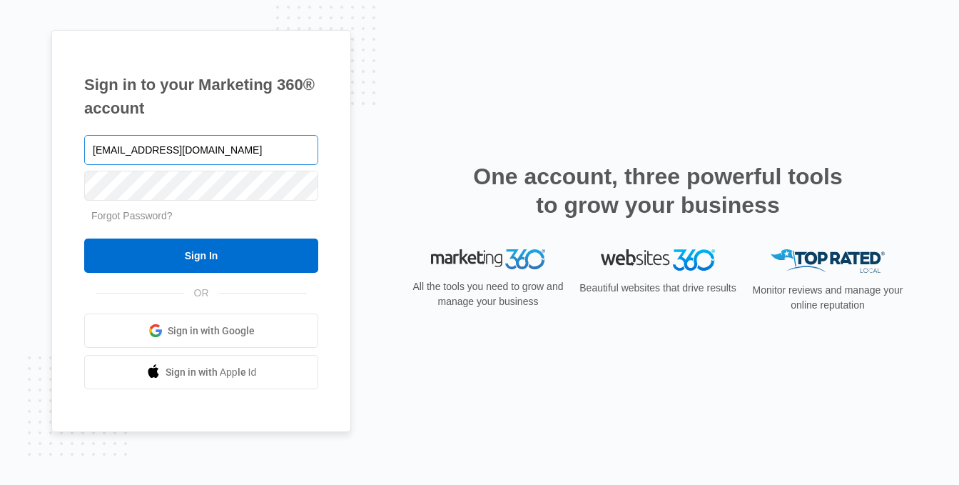 Image resolution: width=959 pixels, height=485 pixels. I want to click on input: Email, so click(201, 150).